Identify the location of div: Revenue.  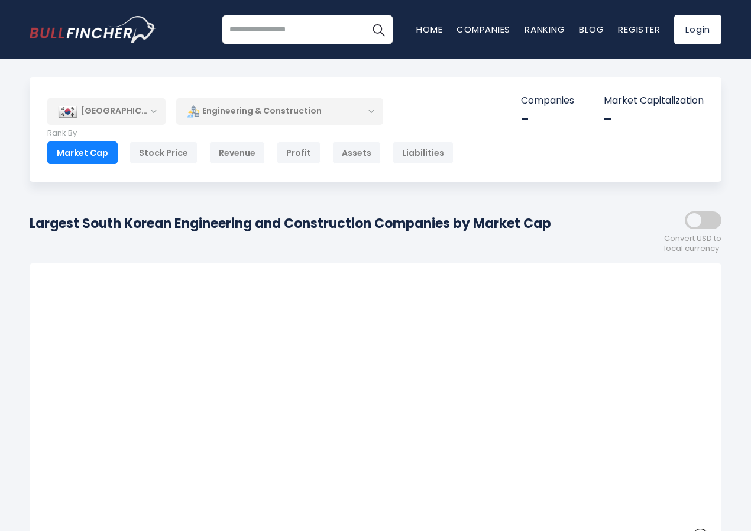
(237, 153).